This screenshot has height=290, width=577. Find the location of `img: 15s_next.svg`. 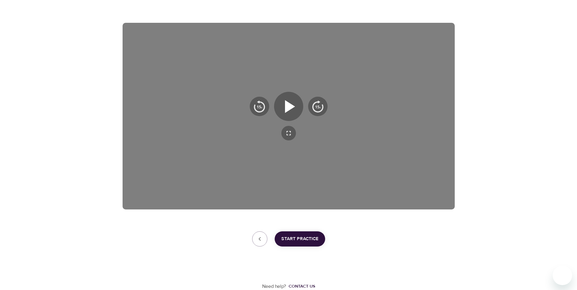

img: 15s_next.svg is located at coordinates (318, 106).